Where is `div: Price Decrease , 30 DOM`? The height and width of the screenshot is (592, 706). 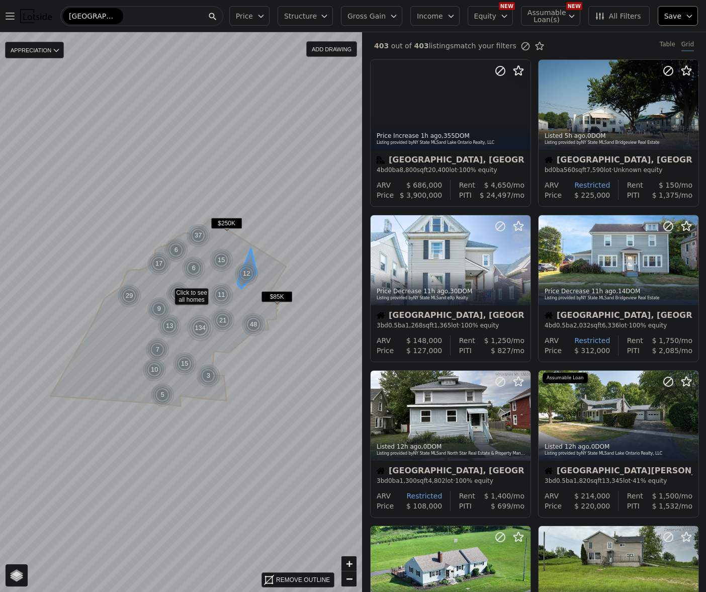
div: Price Decrease , 30 DOM is located at coordinates (451, 291).